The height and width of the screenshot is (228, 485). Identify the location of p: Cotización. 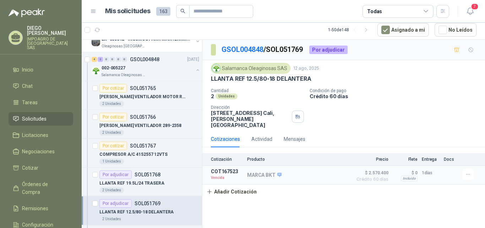
(227, 159).